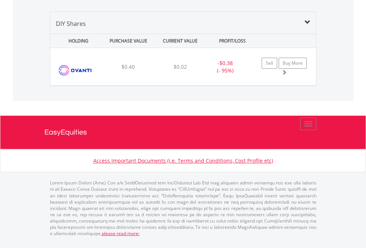  Describe the element at coordinates (183, 133) in the screenshot. I see `div: EasyEquities` at that location.